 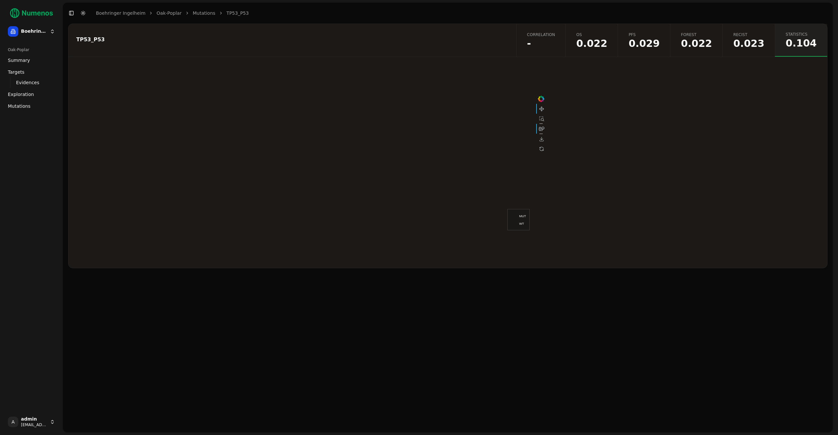 I want to click on span: Targets, so click(x=16, y=72).